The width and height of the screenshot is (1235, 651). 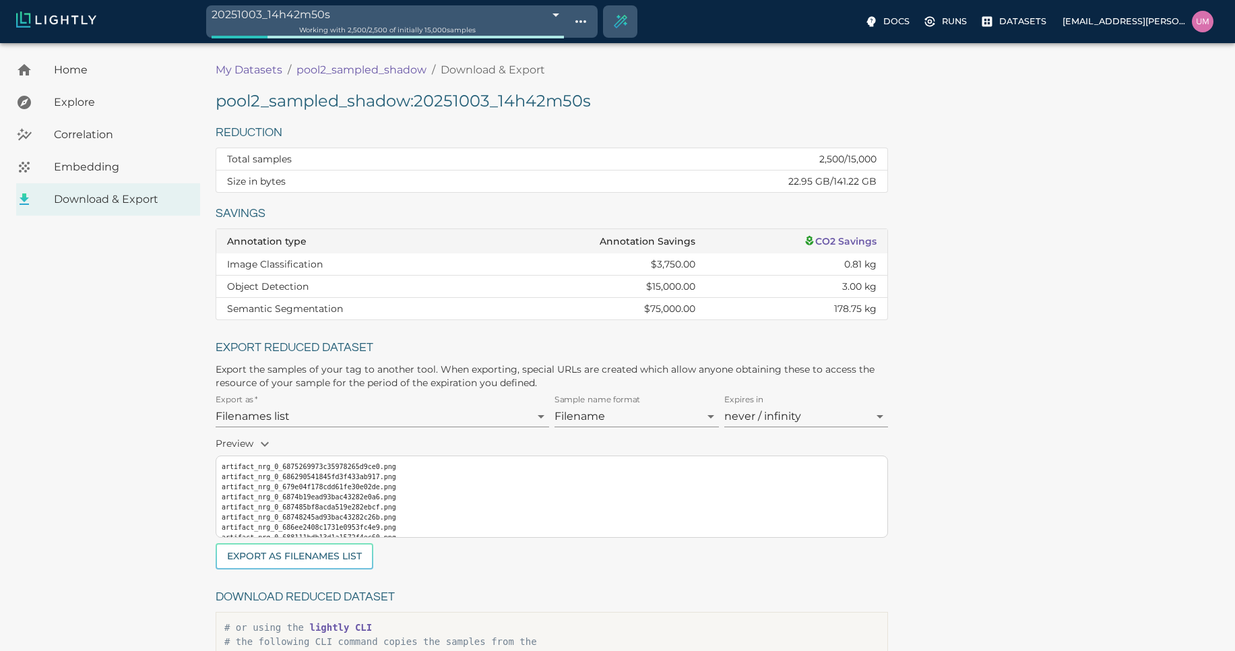 What do you see at coordinates (249, 70) in the screenshot?
I see `a: My Datasets` at bounding box center [249, 70].